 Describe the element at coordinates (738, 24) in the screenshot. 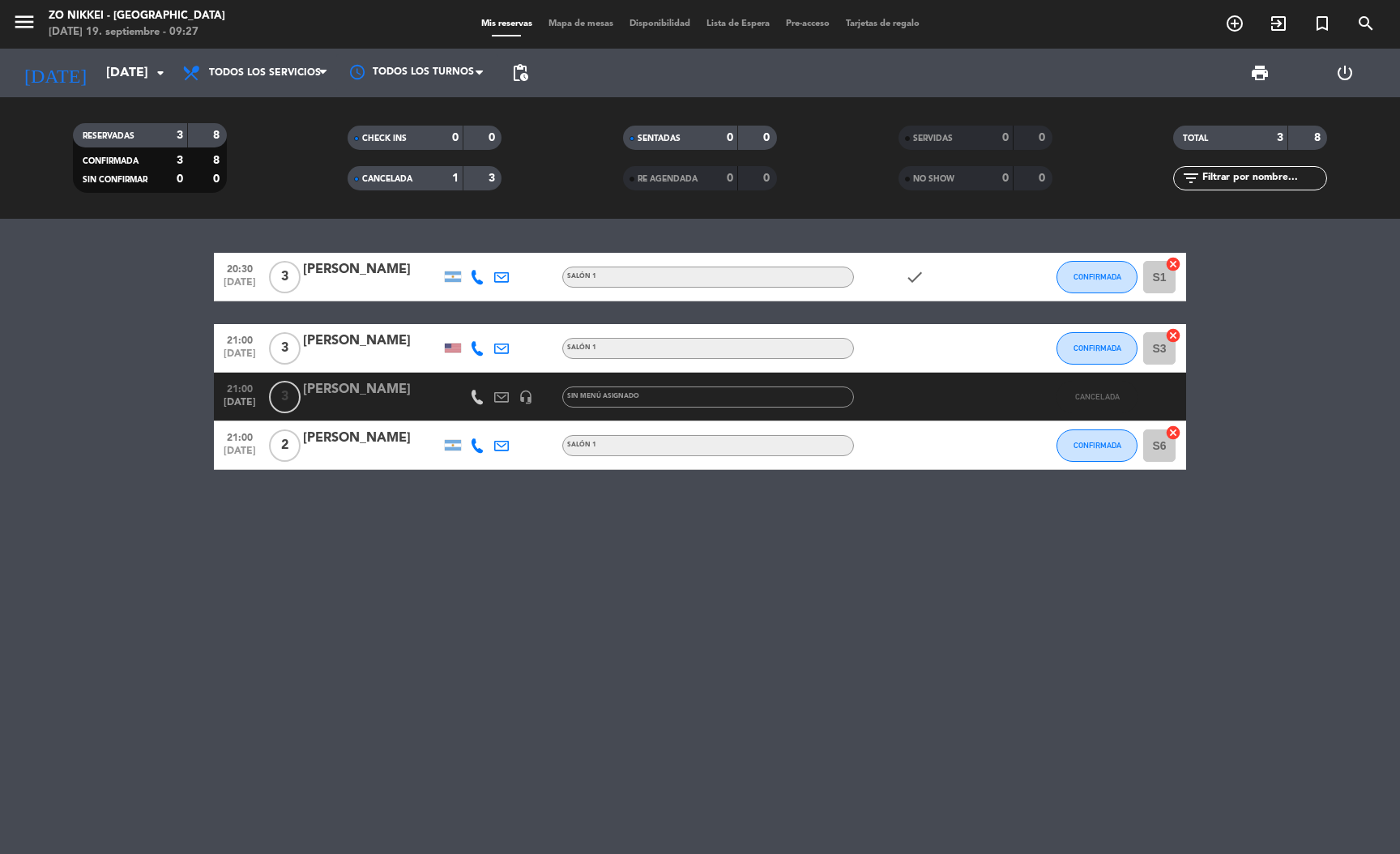

I see `span: Lista de Espera` at that location.